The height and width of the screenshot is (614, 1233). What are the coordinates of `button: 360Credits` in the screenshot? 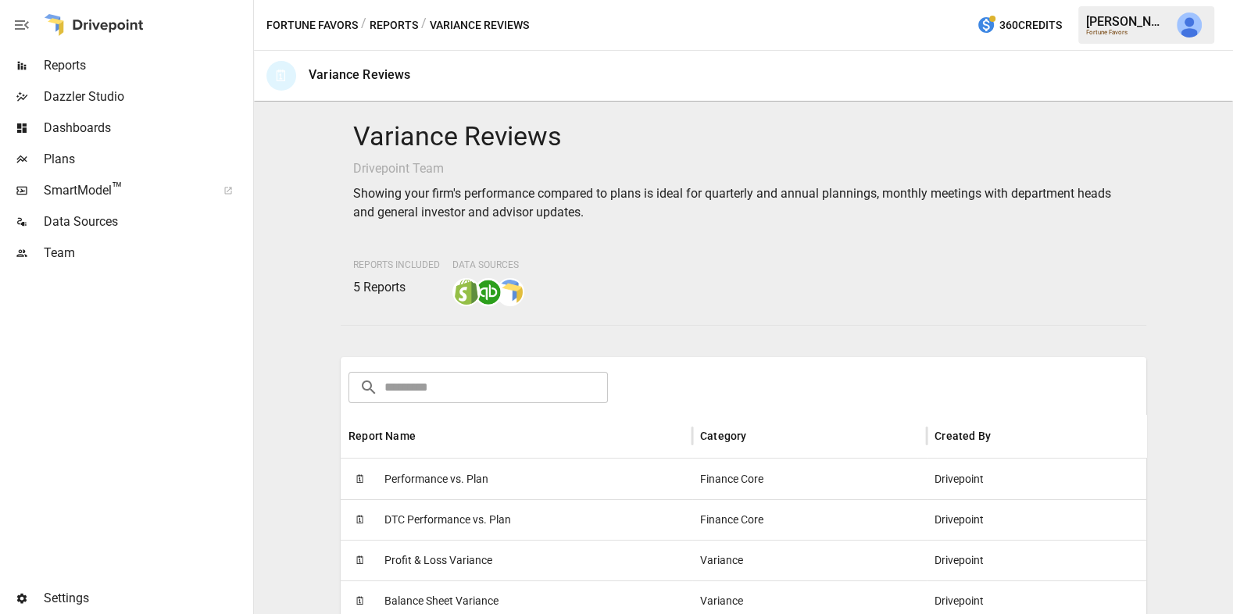 It's located at (1019, 25).